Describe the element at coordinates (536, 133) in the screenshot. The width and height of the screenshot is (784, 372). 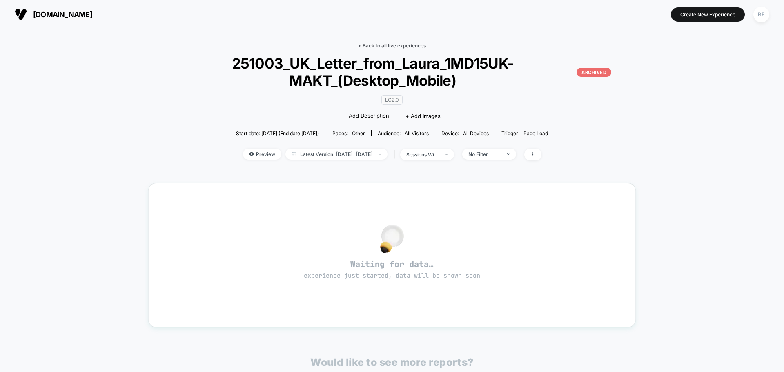
I see `span: Page Load` at that location.